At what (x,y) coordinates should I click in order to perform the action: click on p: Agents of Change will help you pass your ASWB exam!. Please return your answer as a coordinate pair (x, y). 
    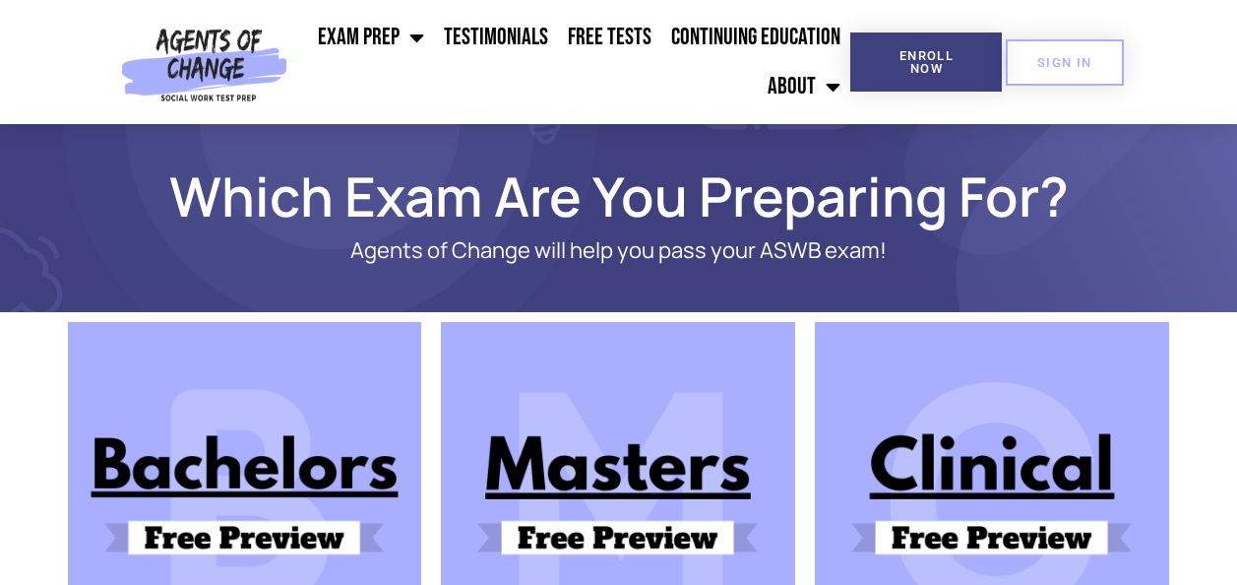
    Looking at the image, I should click on (619, 250).